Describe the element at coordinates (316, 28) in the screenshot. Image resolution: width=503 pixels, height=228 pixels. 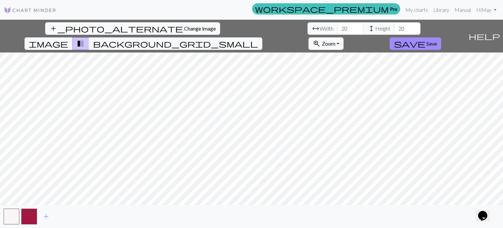
I see `span: arrow_range` at that location.